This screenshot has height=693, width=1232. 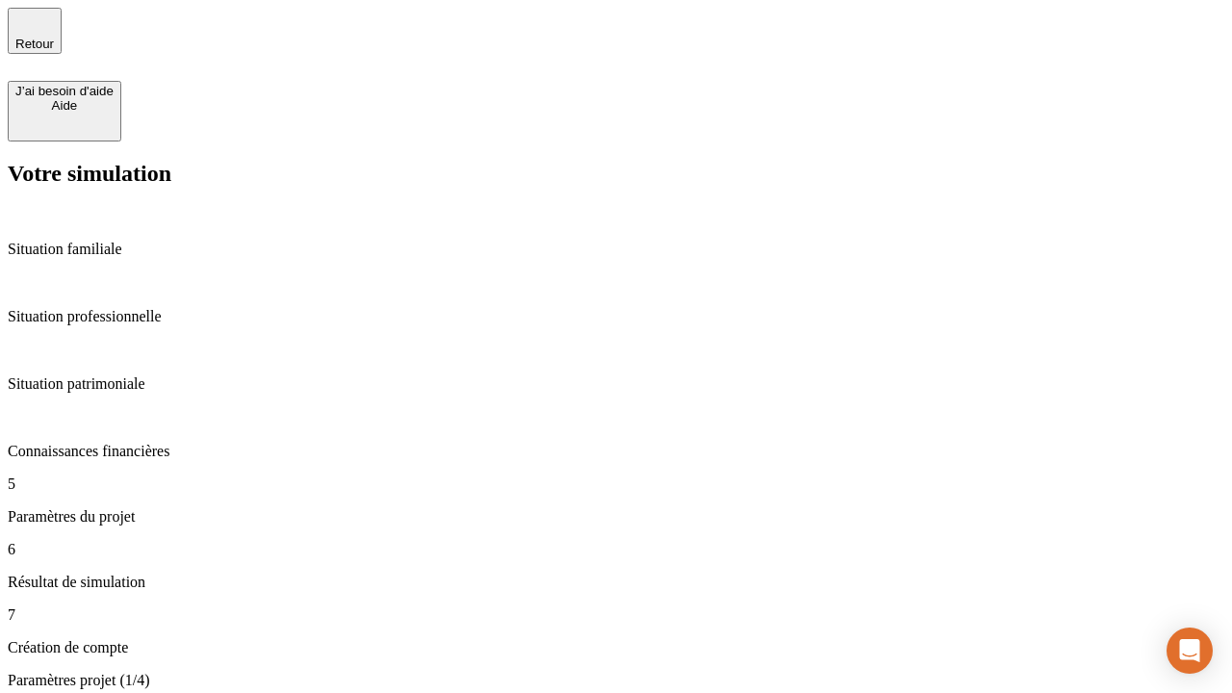 What do you see at coordinates (616, 484) in the screenshot?
I see `p: 5` at bounding box center [616, 484].